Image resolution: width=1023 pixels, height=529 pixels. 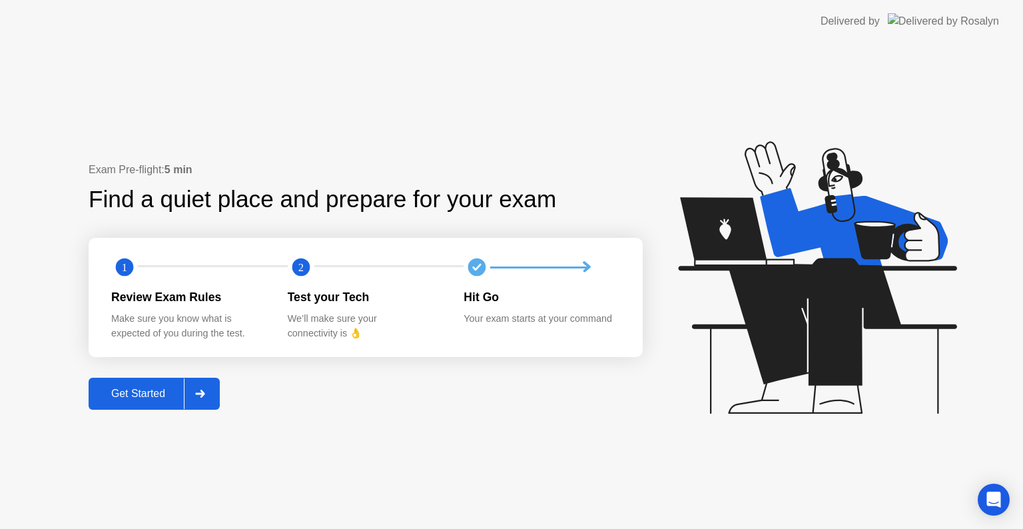 What do you see at coordinates (189, 326) in the screenshot?
I see `div: Make sure you know what is expected of you during the test.` at bounding box center [189, 326].